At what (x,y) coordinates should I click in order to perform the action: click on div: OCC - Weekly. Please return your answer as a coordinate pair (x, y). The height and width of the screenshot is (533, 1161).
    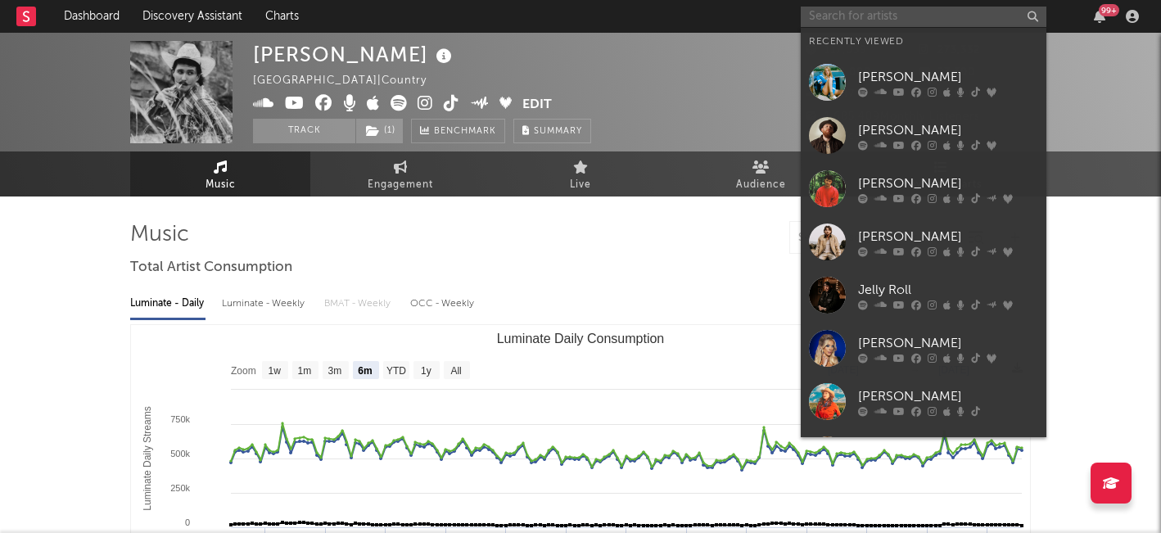
    Looking at the image, I should click on (443, 304).